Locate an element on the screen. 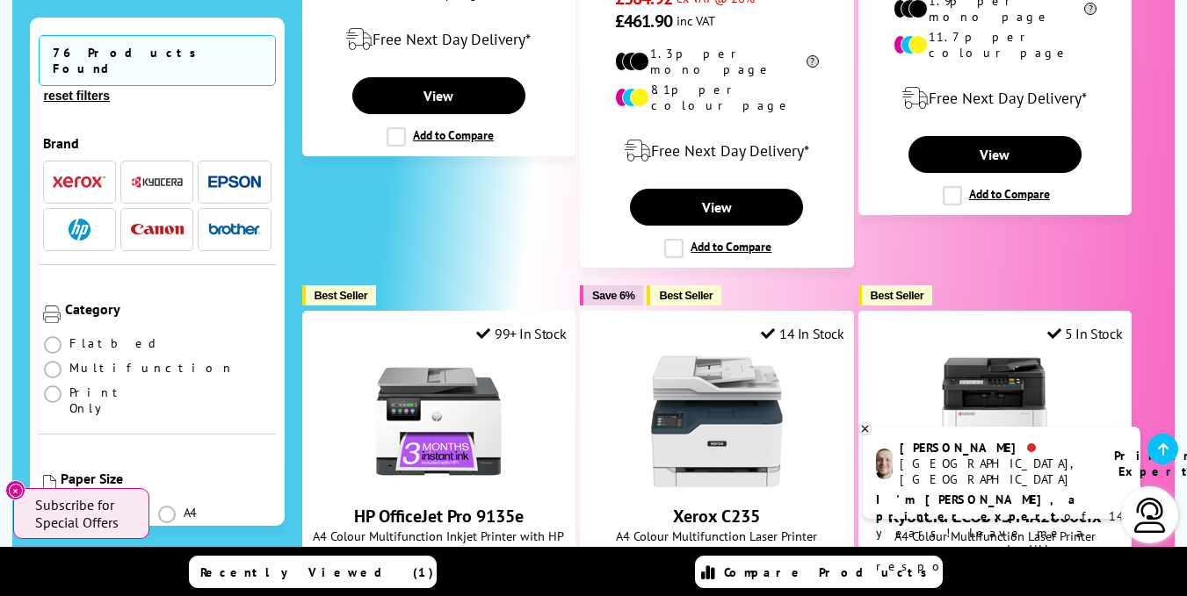  img: HP OfficeJet Pro 9135e is located at coordinates (438, 422).